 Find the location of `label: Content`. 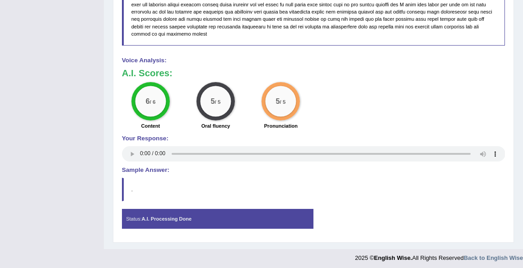

label: Content is located at coordinates (150, 126).